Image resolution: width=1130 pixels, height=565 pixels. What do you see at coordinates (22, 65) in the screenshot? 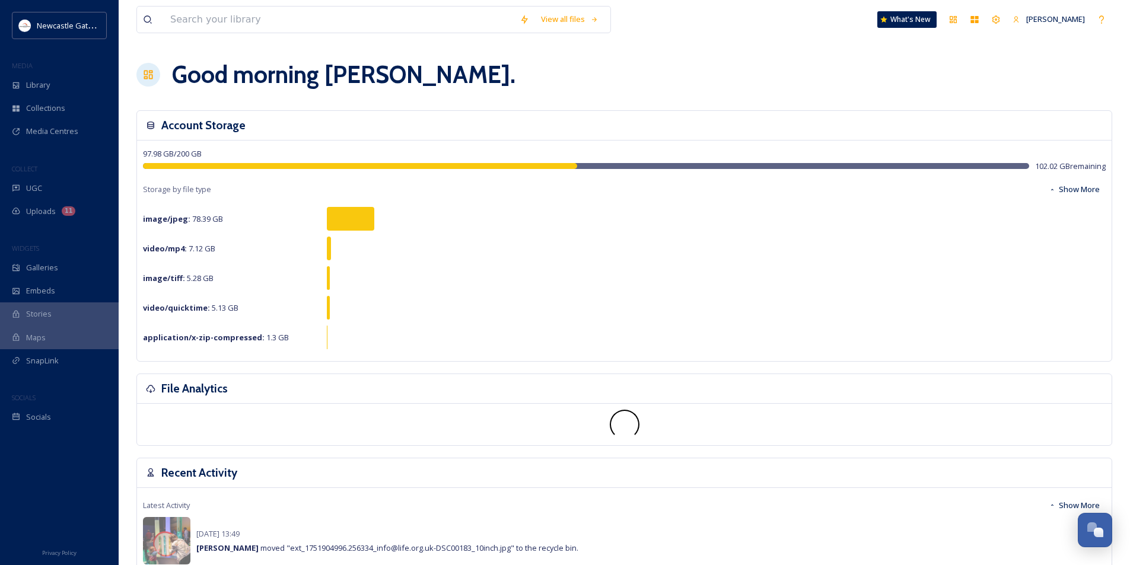
I see `span: MEDIA` at bounding box center [22, 65].